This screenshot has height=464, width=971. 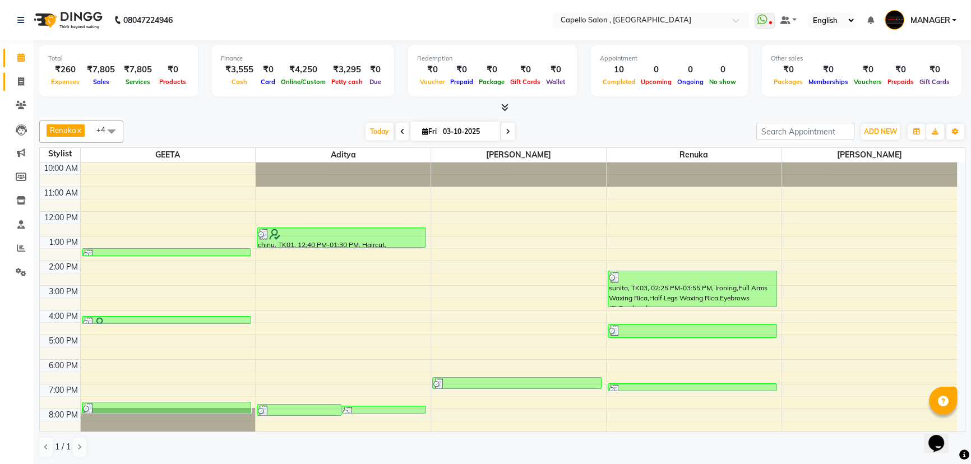 I want to click on span: aditya, so click(x=343, y=155).